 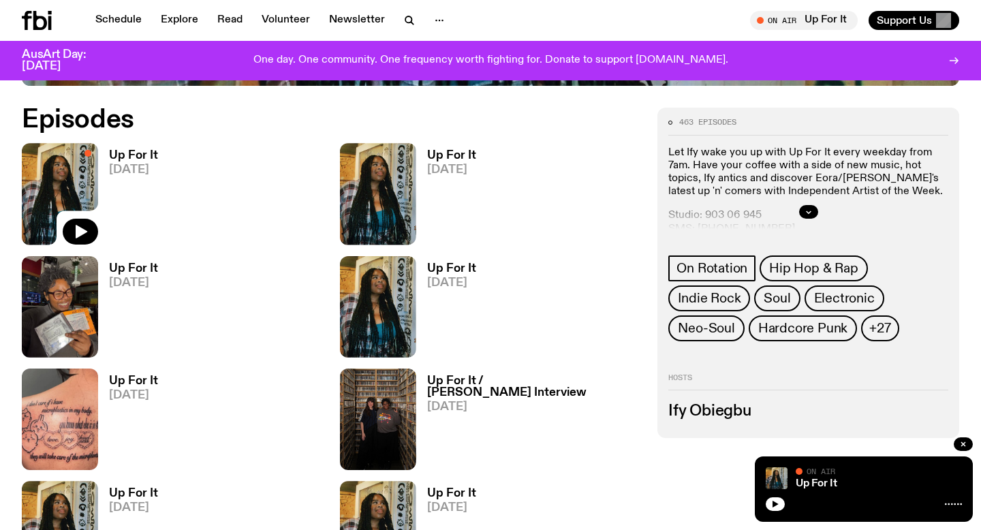 I want to click on a: Up For It, so click(x=816, y=484).